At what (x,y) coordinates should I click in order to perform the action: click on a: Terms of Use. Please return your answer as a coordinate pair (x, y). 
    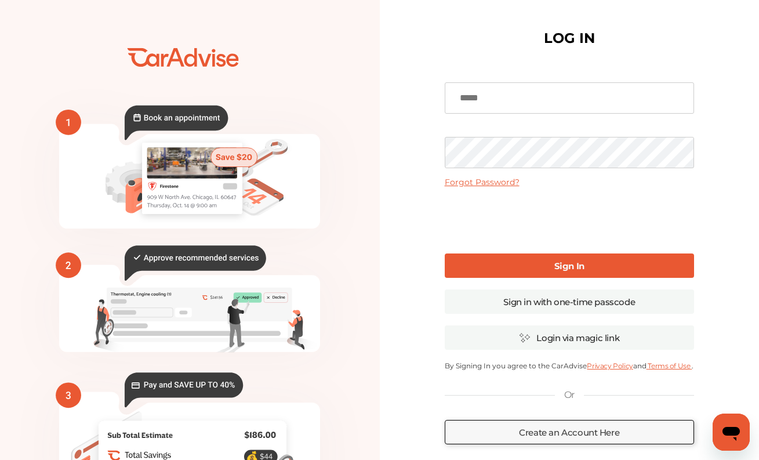
    Looking at the image, I should click on (669, 365).